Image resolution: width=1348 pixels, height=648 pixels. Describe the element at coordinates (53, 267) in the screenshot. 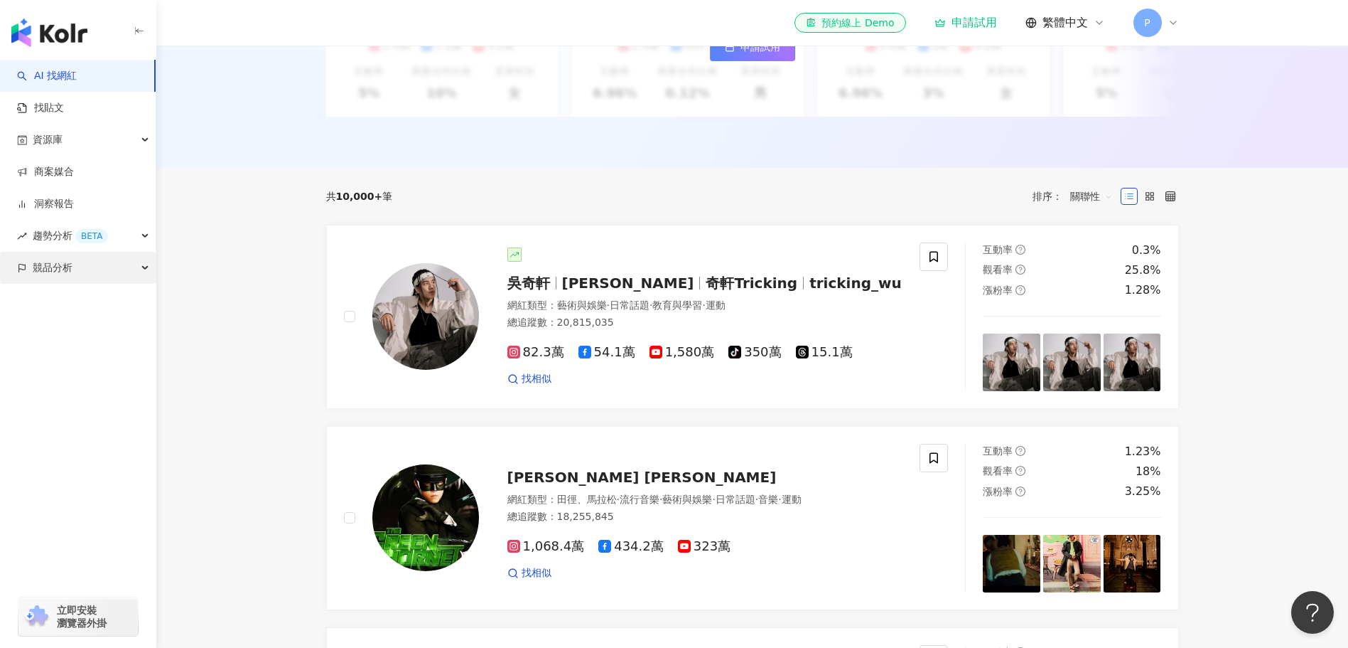

I see `span: 競品分析` at that location.